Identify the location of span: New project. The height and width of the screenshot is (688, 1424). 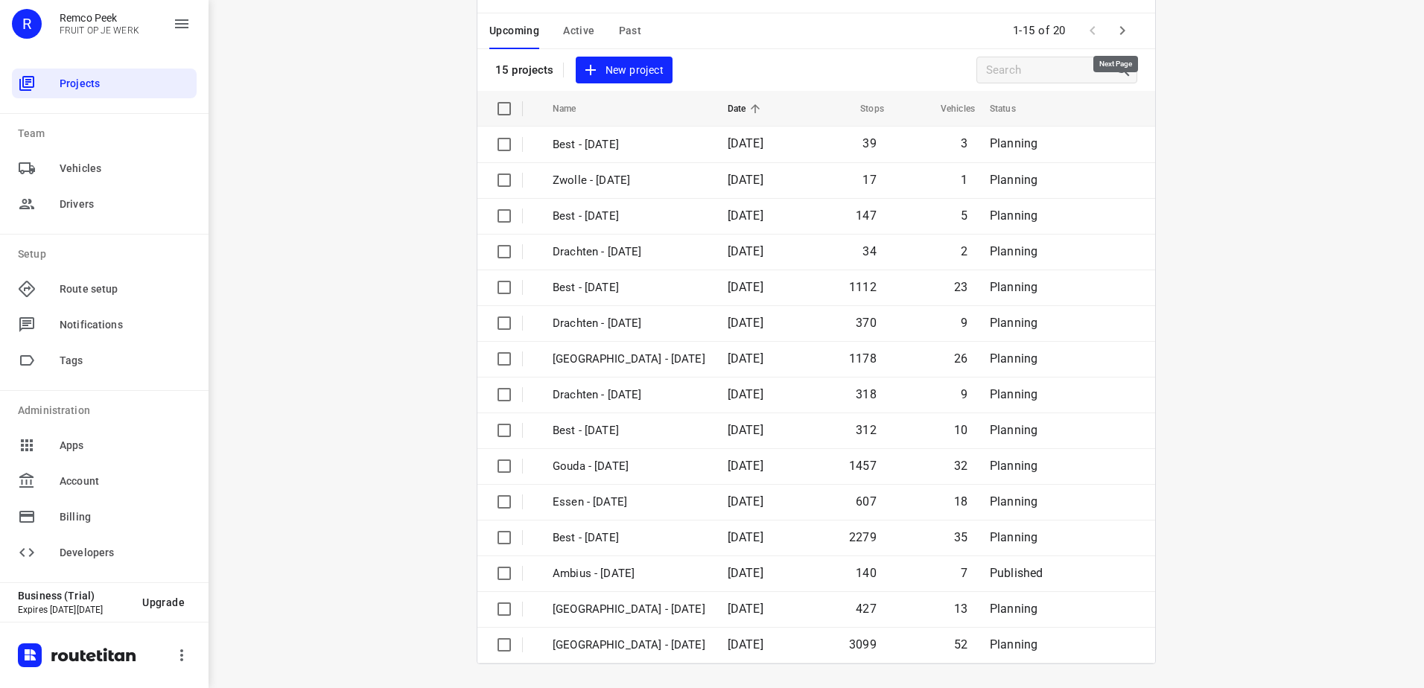
(624, 70).